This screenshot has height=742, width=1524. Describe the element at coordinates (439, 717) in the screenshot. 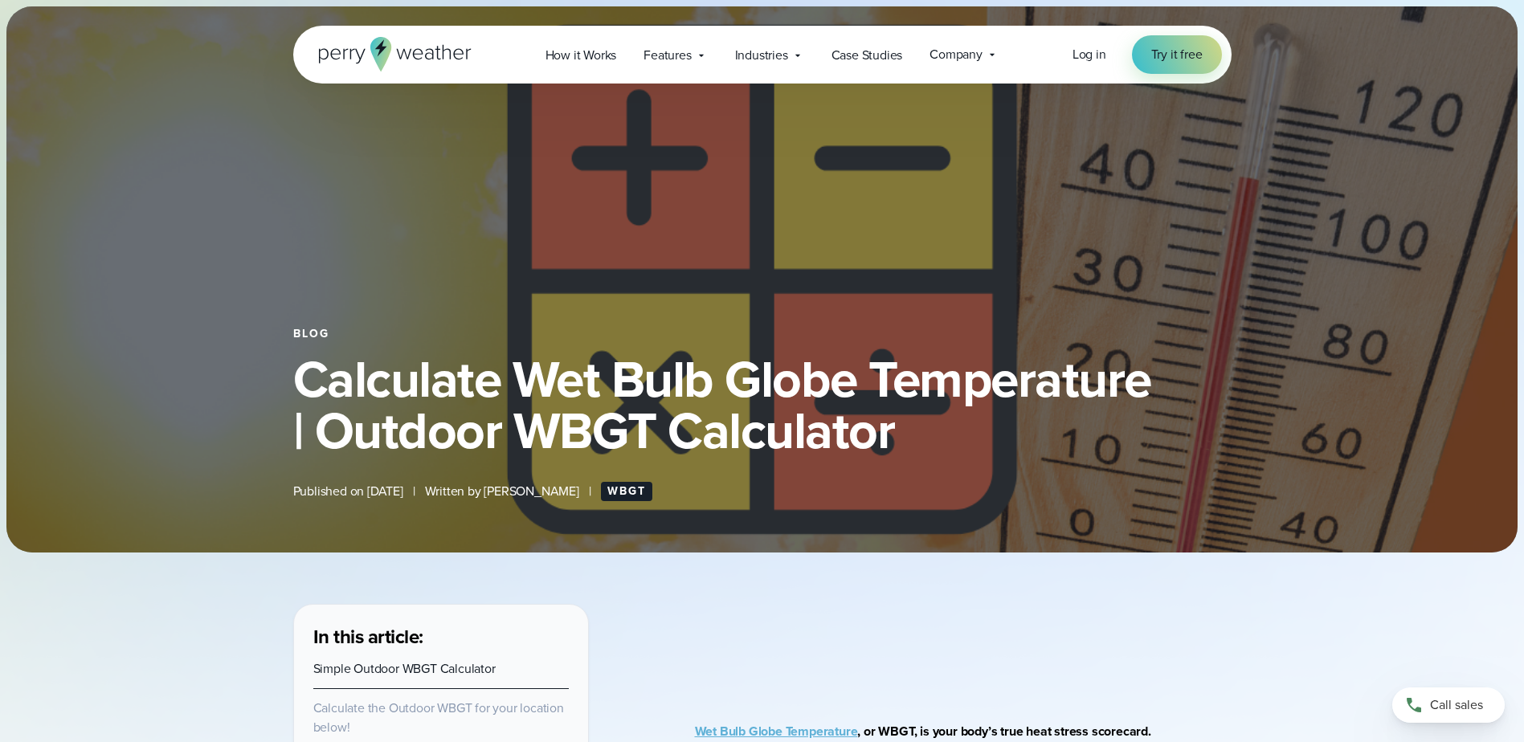

I see `a: Calculate the Outdoor WBGT for your location below!` at that location.